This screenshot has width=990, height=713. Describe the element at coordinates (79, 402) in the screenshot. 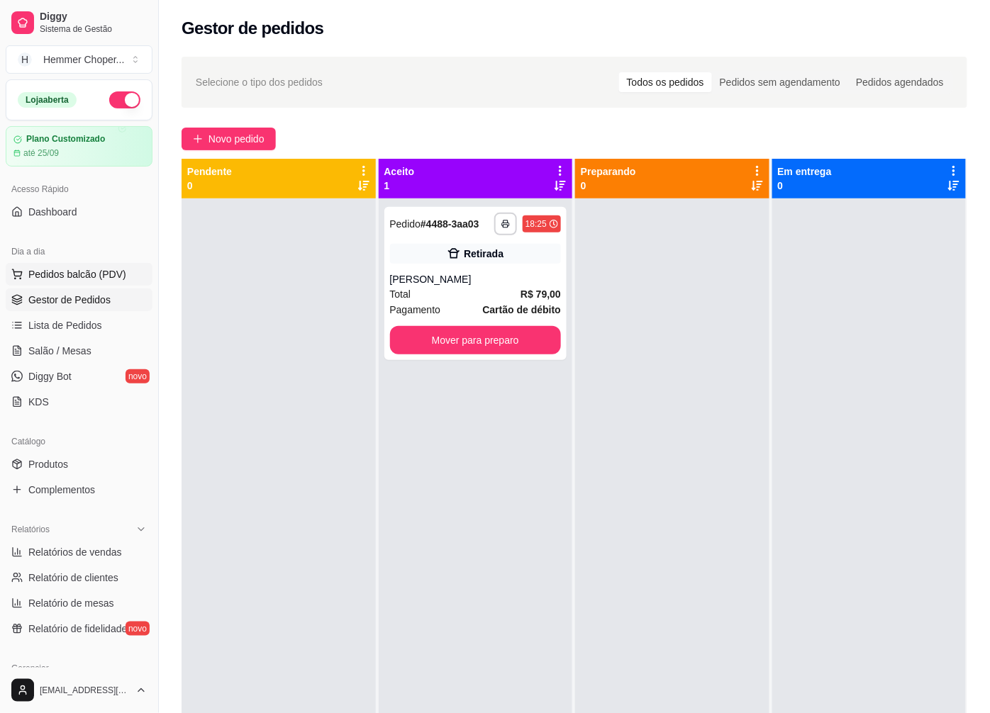

I see `a: KDS` at that location.